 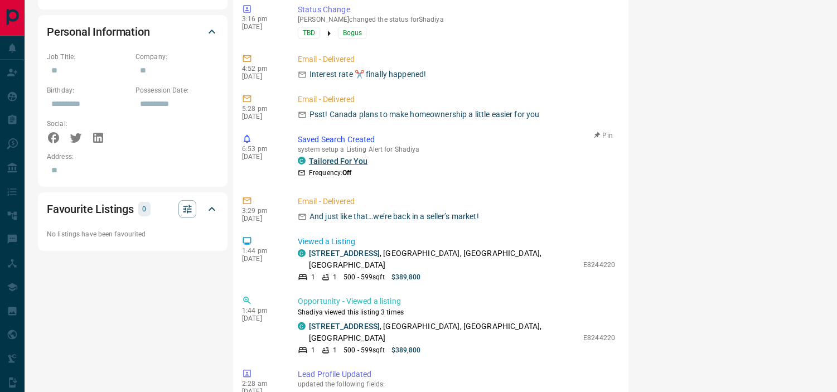 I want to click on div: Personal Information, so click(x=133, y=32).